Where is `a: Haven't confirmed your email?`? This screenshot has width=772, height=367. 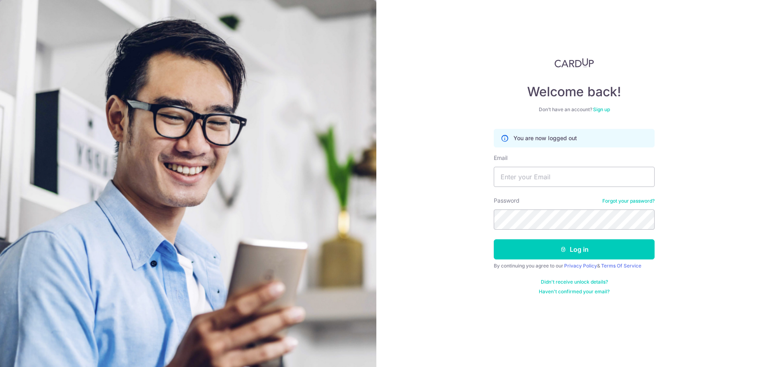 a: Haven't confirmed your email? is located at coordinates (575, 291).